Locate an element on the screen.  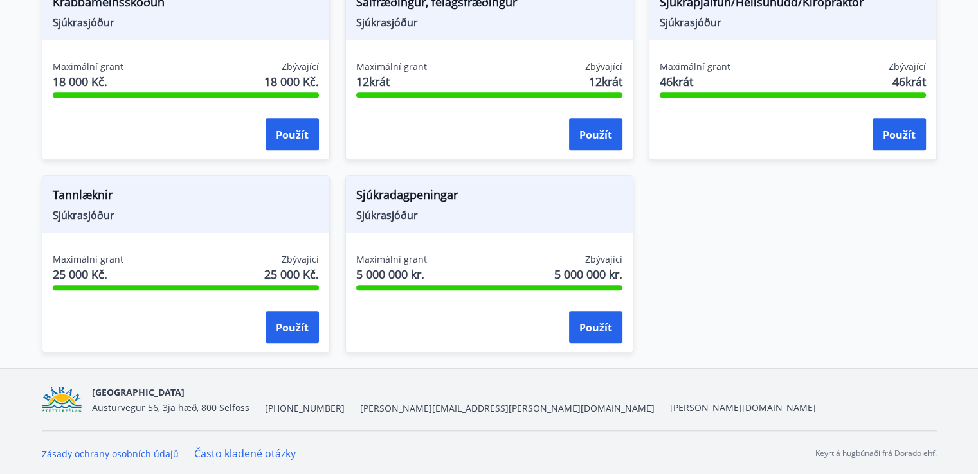
img: Bz2lGXKH3FXEIQKvoQ8VL0Fr0uCiWgfgA3I6fSs8.png is located at coordinates (62, 400).